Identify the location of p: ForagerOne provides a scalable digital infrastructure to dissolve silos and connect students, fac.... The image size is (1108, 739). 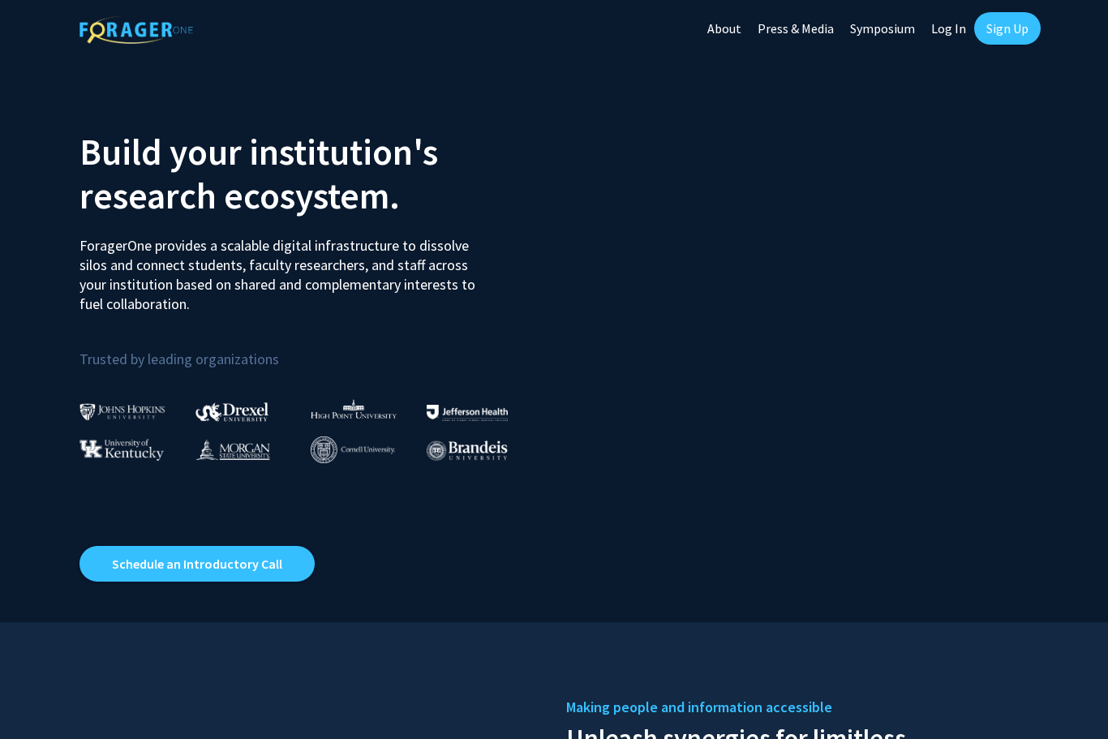
(283, 268).